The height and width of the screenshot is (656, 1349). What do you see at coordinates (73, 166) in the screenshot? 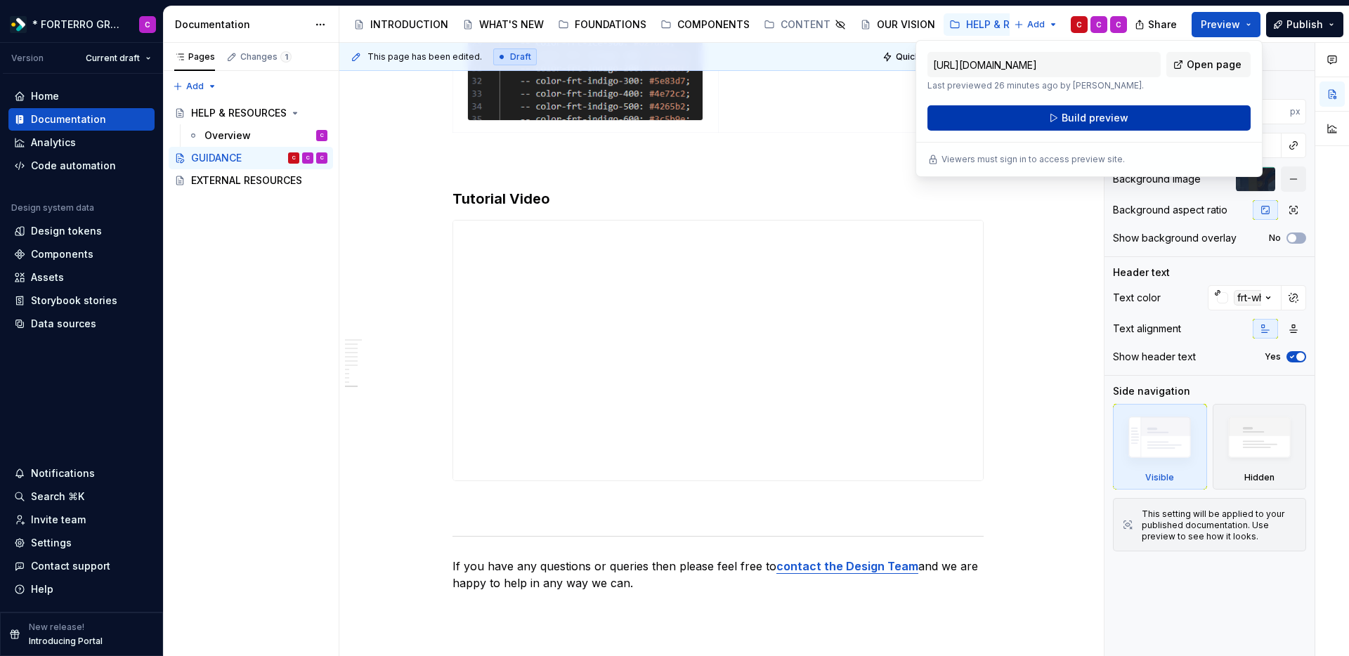
I see `div: Code automation` at bounding box center [73, 166].